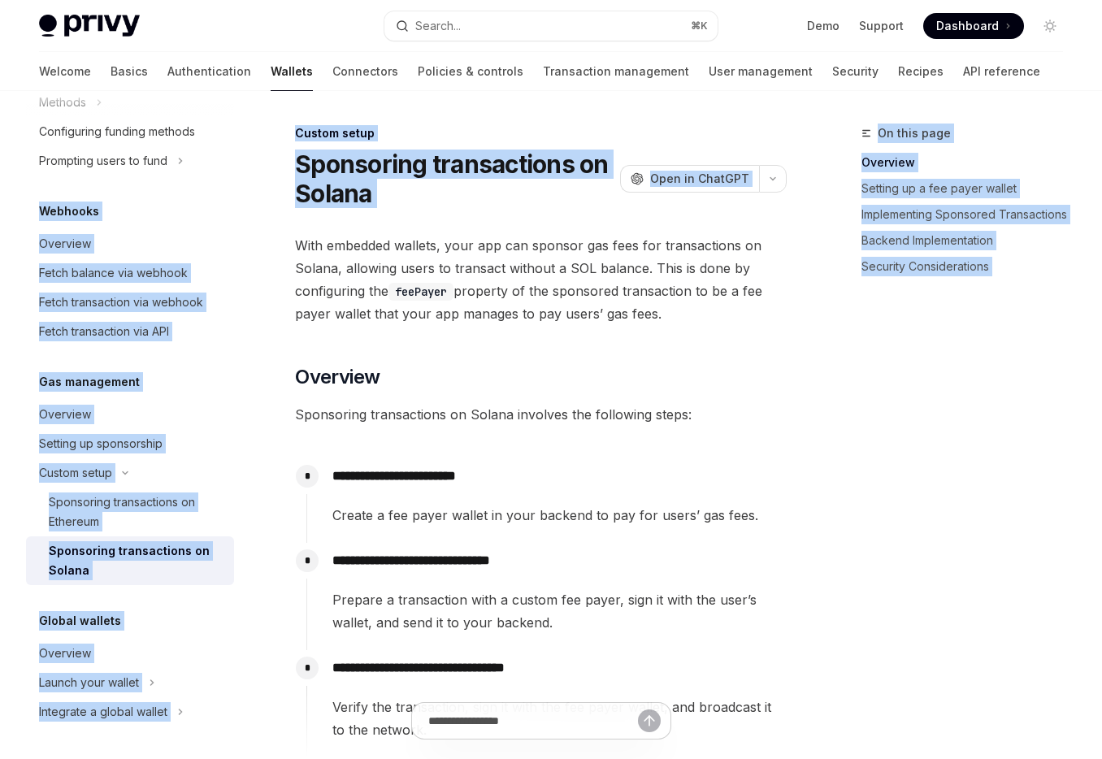 The height and width of the screenshot is (759, 1102). I want to click on a: Support, so click(881, 26).